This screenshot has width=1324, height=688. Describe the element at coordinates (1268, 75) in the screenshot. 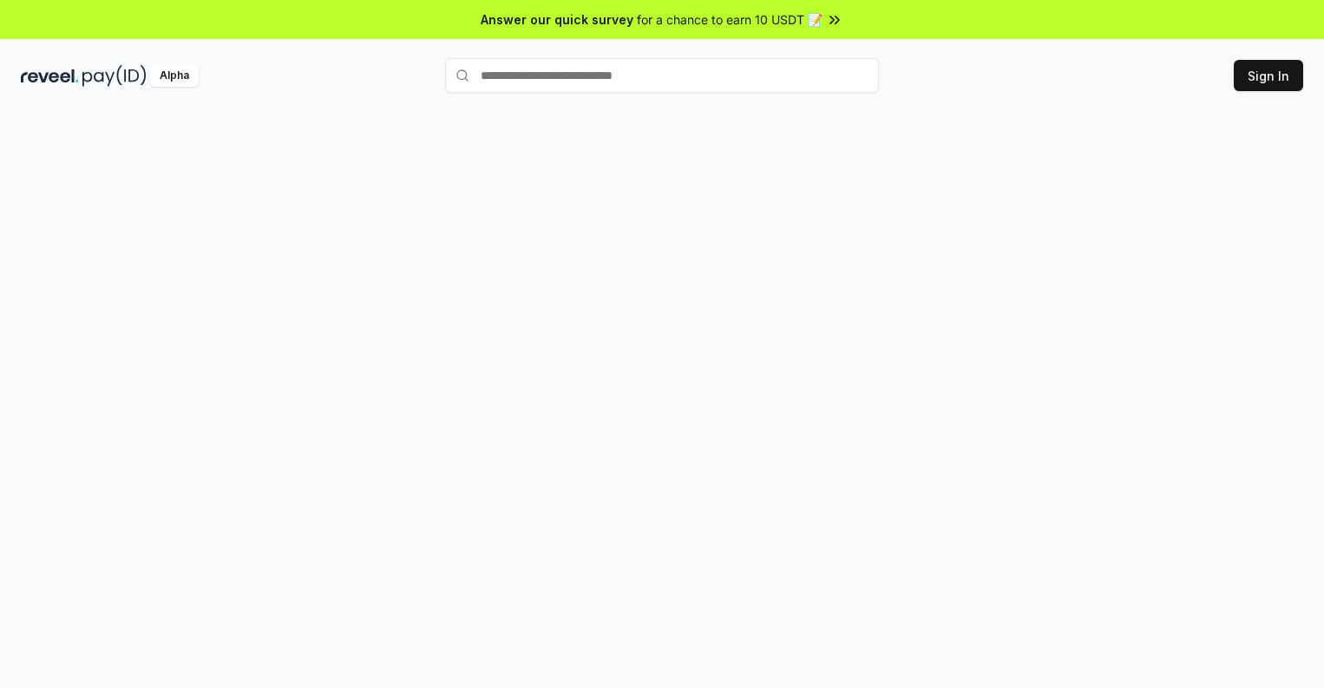

I see `button: Sign In` at that location.